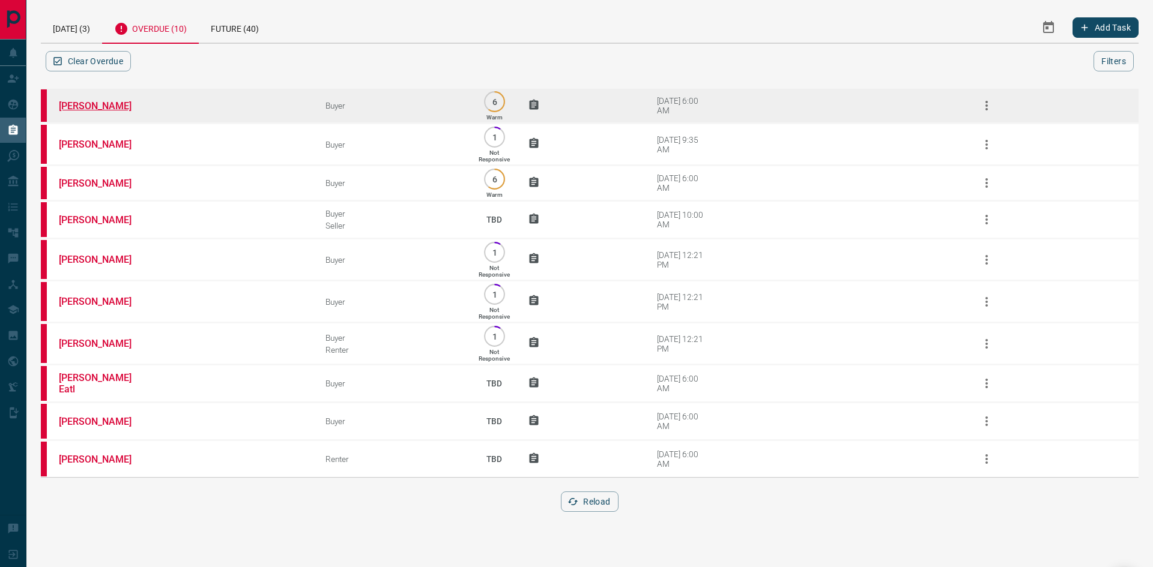 The height and width of the screenshot is (567, 1153). Describe the element at coordinates (88, 61) in the screenshot. I see `button: Clear Overdue` at that location.